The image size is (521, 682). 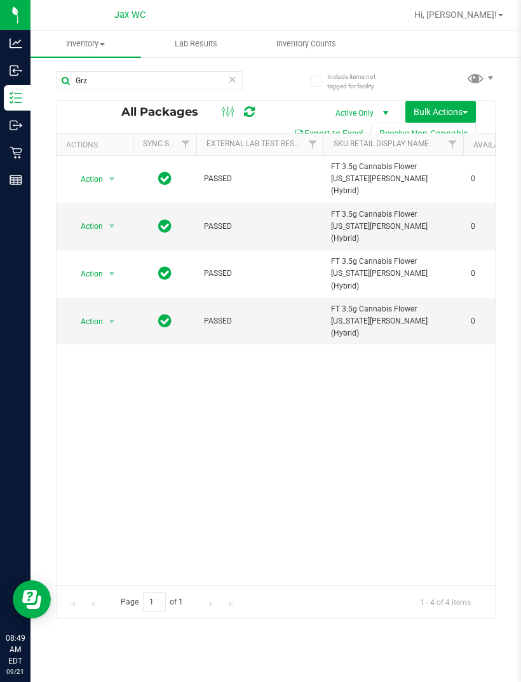 What do you see at coordinates (196, 44) in the screenshot?
I see `a: Lab Results` at bounding box center [196, 44].